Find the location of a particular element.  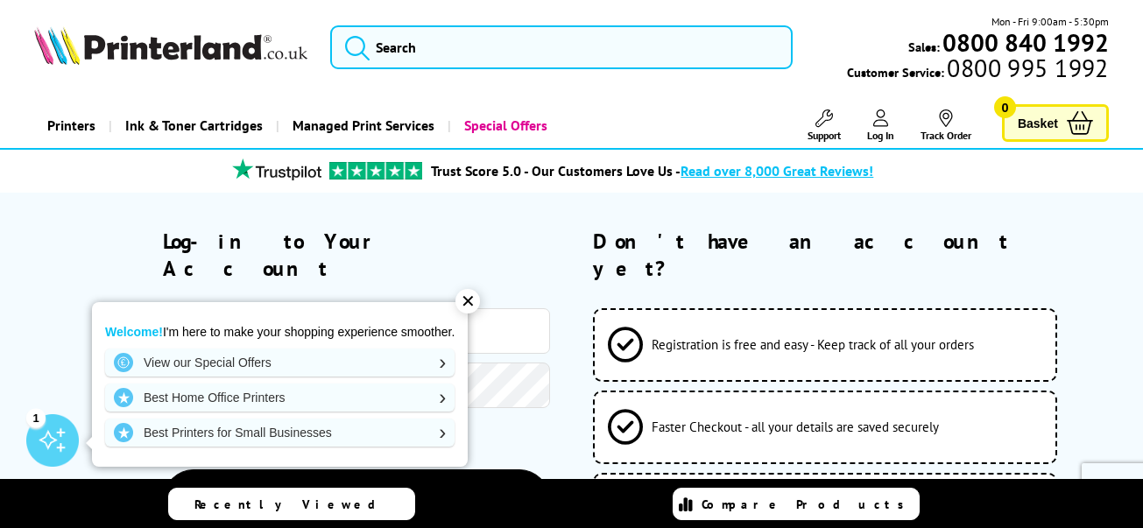

a: Trust Score 5.0 - Our Customers Love Us -Read over 8,000 Great Reviews! is located at coordinates (652, 171).